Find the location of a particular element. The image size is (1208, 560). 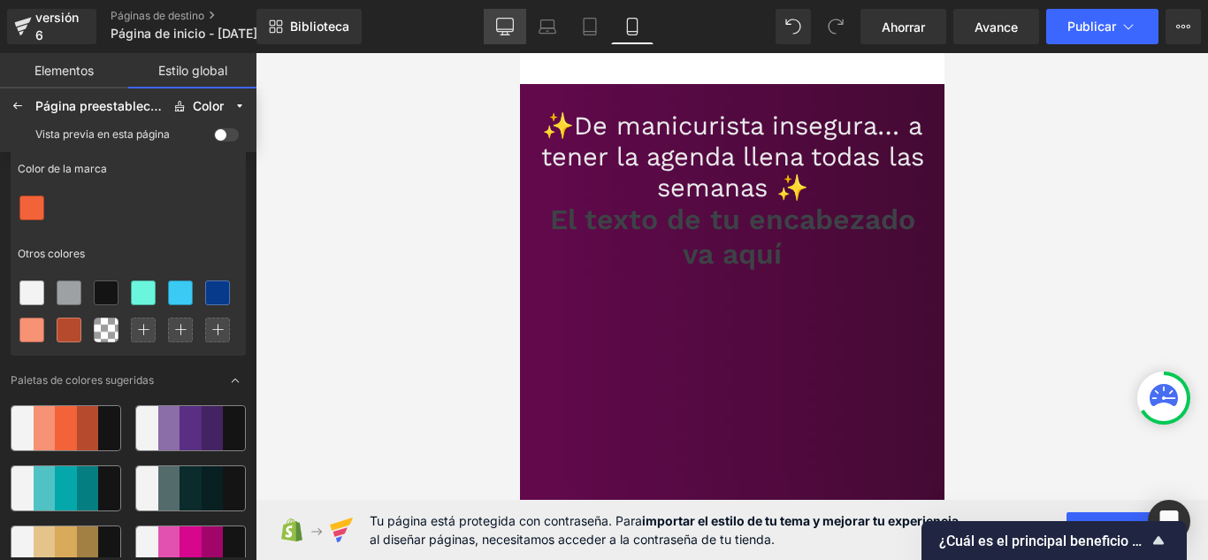

button: Más is located at coordinates (1183, 27).